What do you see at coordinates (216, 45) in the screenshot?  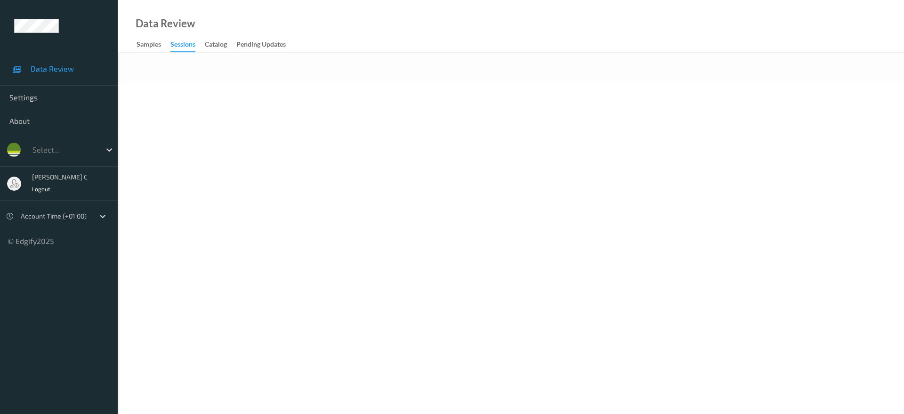 I see `div: Catalog` at bounding box center [216, 45].